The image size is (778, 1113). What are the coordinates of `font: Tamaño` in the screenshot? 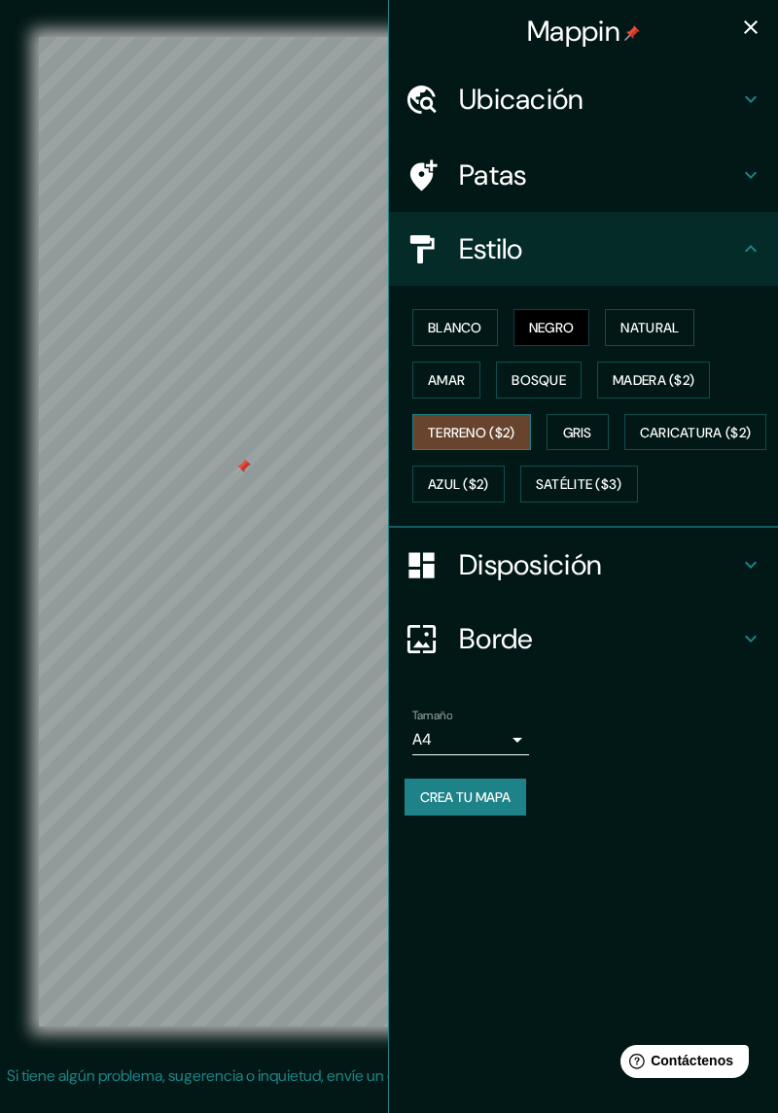 It's located at (432, 716).